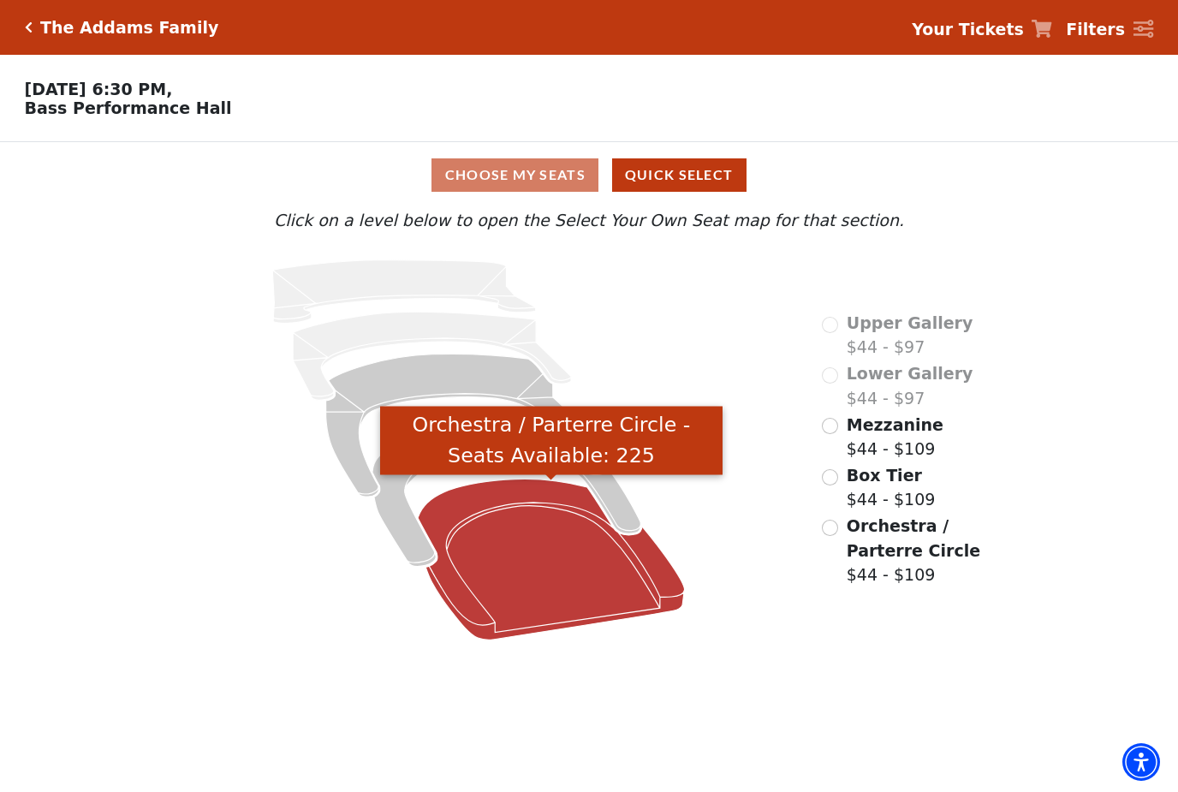 The height and width of the screenshot is (792, 1178). Describe the element at coordinates (679, 175) in the screenshot. I see `button: Quick Select` at that location.